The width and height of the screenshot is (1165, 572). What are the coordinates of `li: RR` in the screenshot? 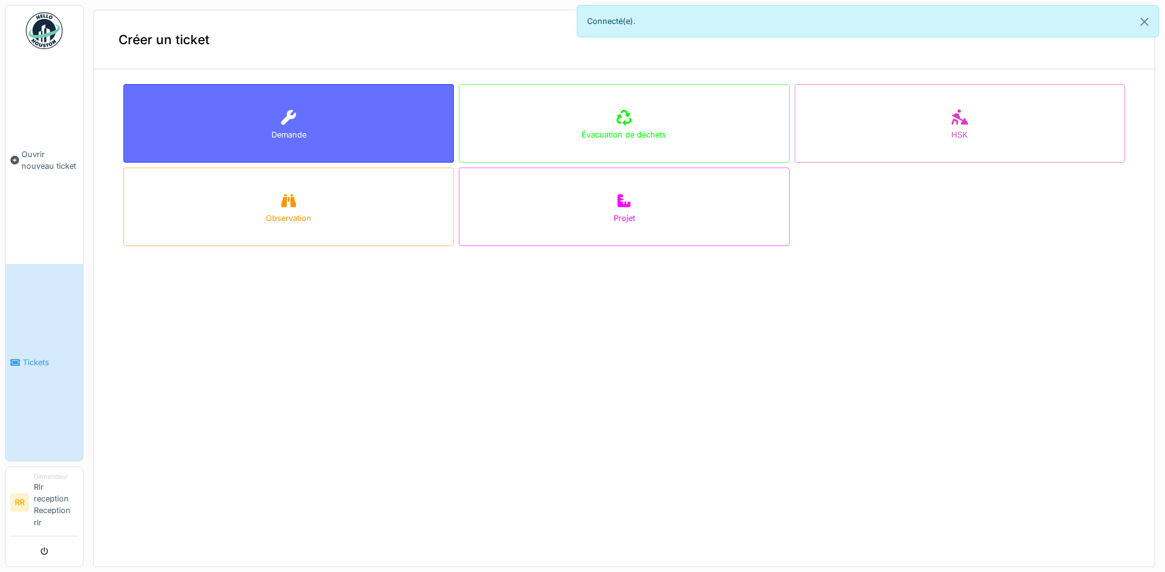 It's located at (20, 503).